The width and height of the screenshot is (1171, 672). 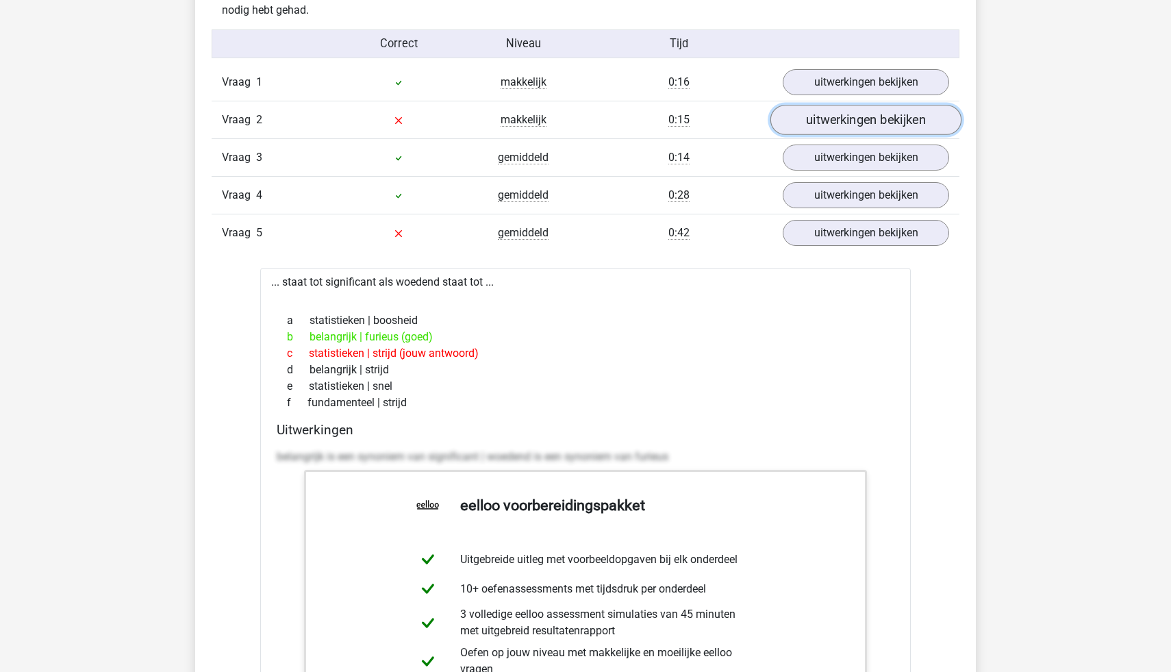 I want to click on span: d, so click(x=298, y=370).